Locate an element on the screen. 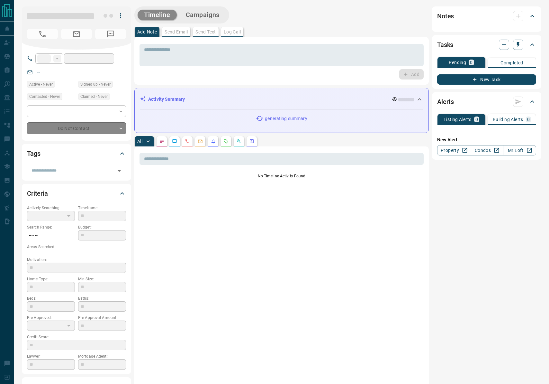  p: Activity Summary is located at coordinates (167, 99).